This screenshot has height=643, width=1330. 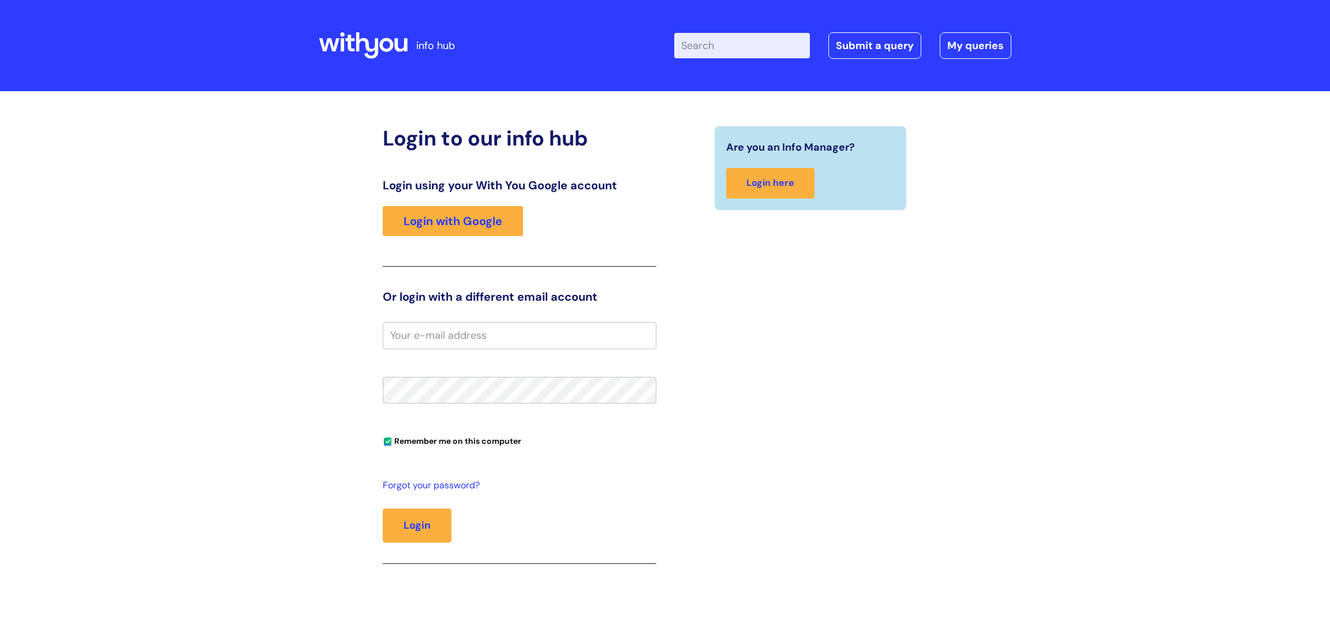 I want to click on span: Are you an Info Manager?, so click(x=791, y=147).